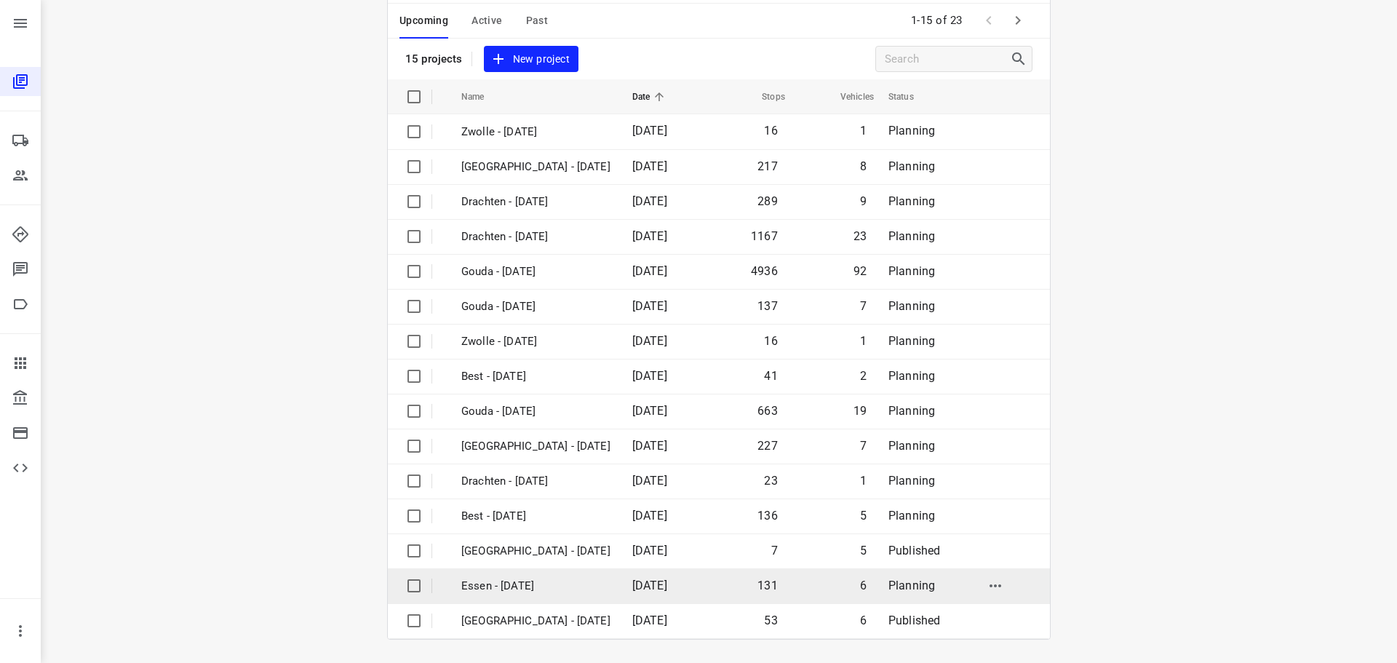  Describe the element at coordinates (768, 166) in the screenshot. I see `span: 217` at that location.